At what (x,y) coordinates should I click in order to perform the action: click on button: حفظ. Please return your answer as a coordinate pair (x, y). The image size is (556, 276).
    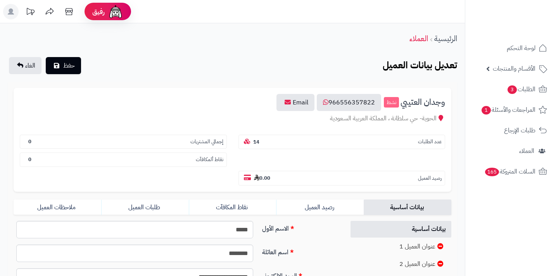
    Looking at the image, I should click on (63, 66).